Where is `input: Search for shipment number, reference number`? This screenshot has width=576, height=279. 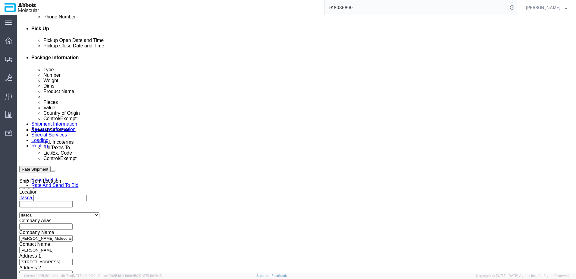
input: Search for shipment number, reference number is located at coordinates (417, 8).